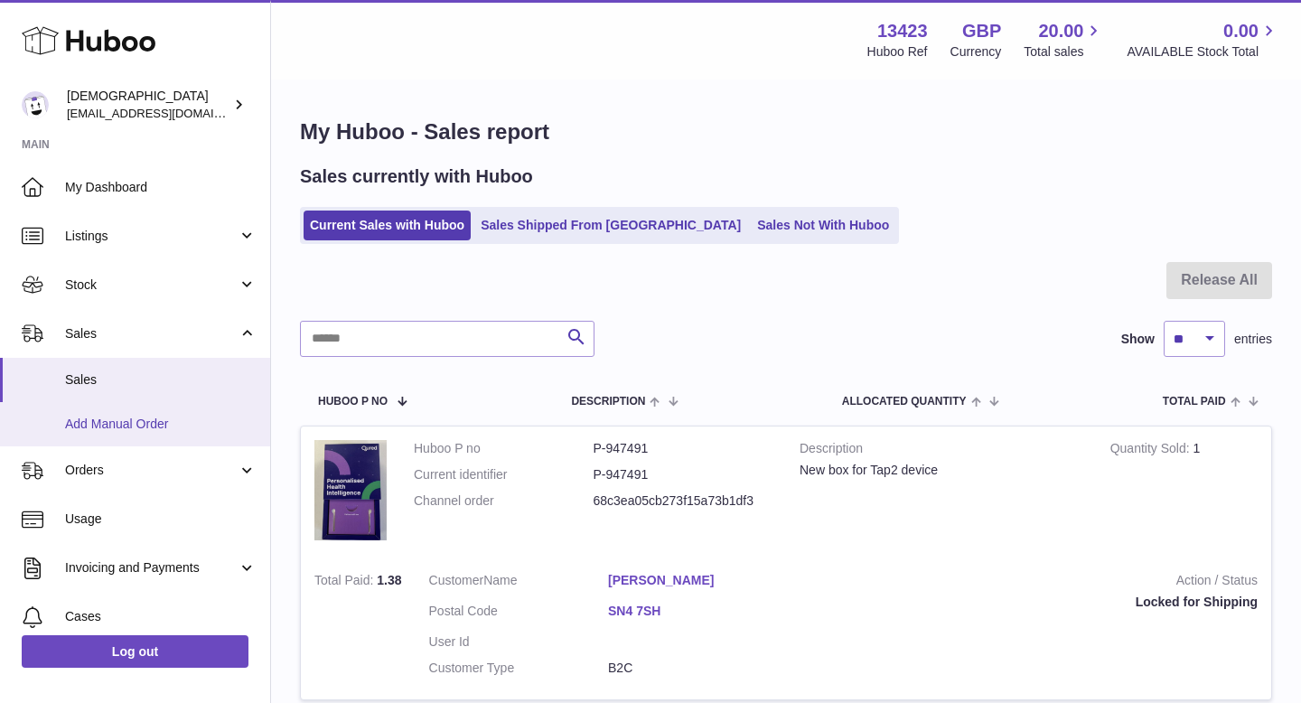 This screenshot has height=703, width=1301. What do you see at coordinates (388, 580) in the screenshot?
I see `span: 1.38` at bounding box center [388, 580].